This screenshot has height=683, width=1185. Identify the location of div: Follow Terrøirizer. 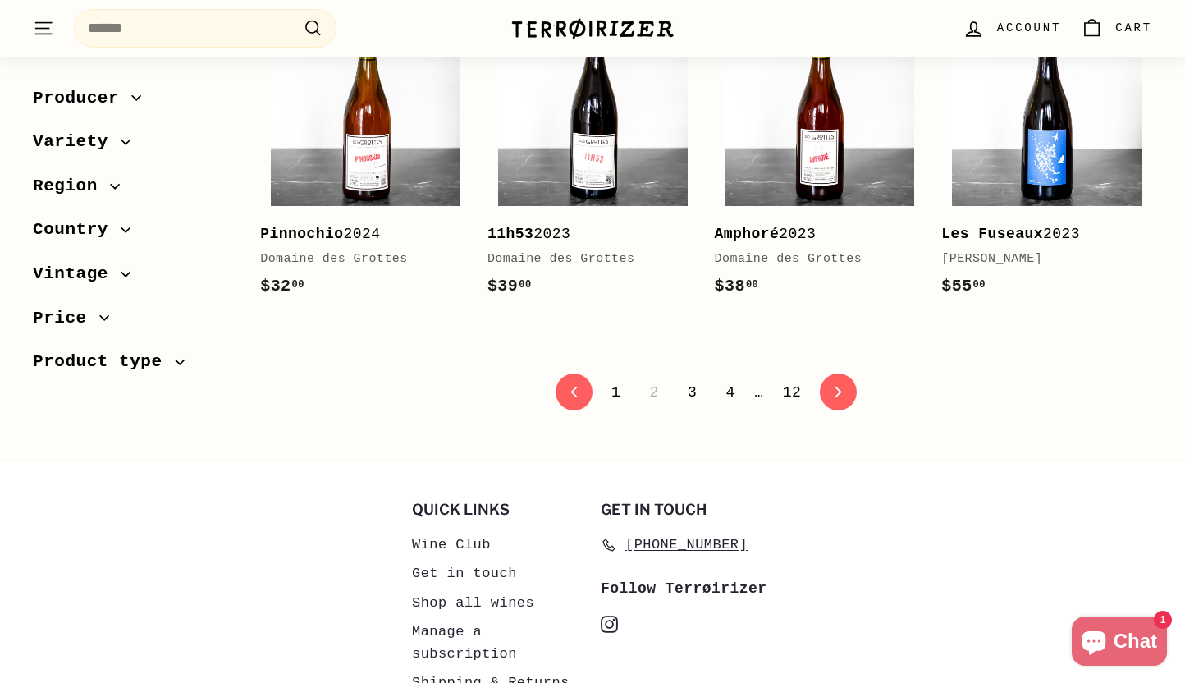
(687, 589).